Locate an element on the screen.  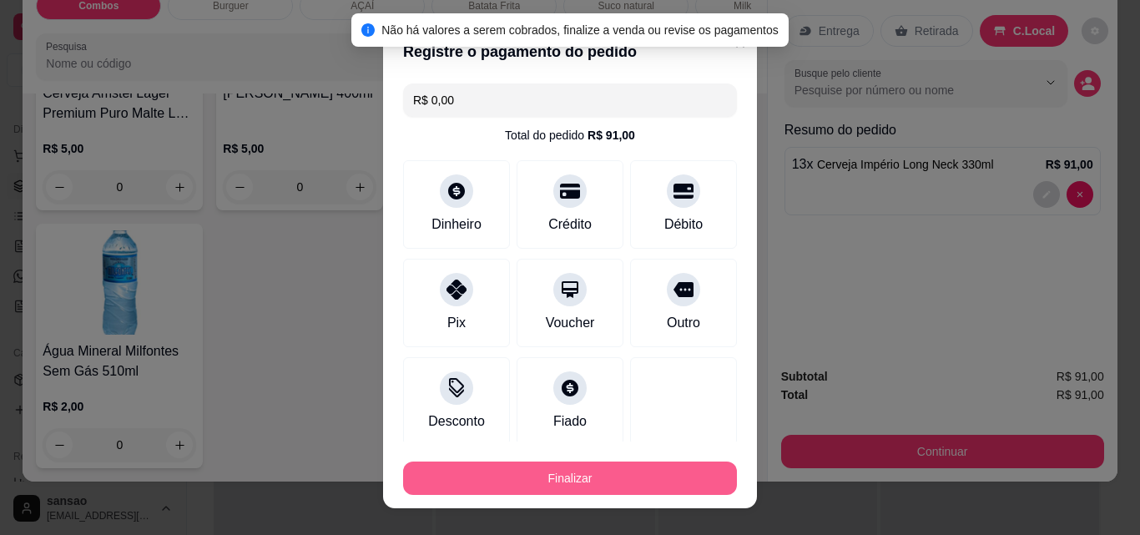
div: Total do pedido is located at coordinates (570, 135).